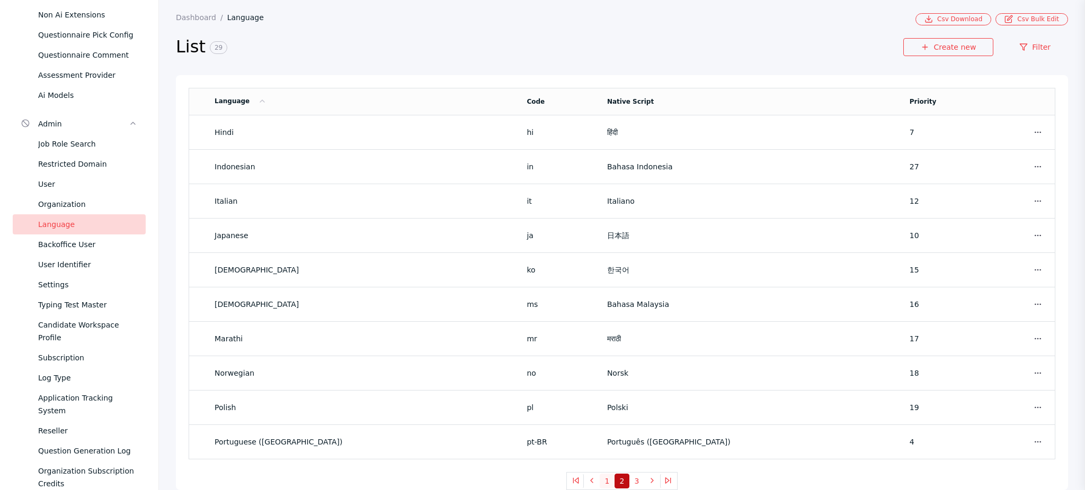 The image size is (1085, 490). What do you see at coordinates (87, 164) in the screenshot?
I see `div: Restricted Domain` at bounding box center [87, 164].